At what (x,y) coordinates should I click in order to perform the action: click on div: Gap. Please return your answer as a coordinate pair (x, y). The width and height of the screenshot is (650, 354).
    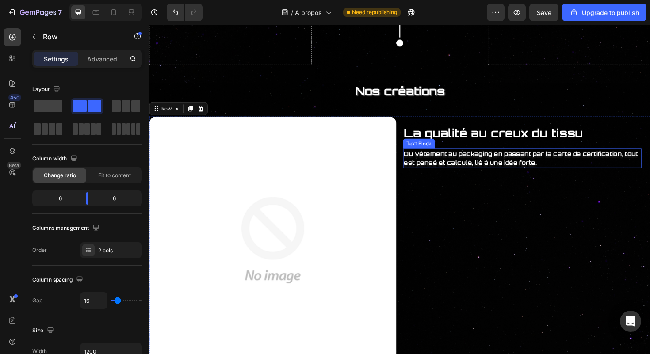
    Looking at the image, I should click on (37, 301).